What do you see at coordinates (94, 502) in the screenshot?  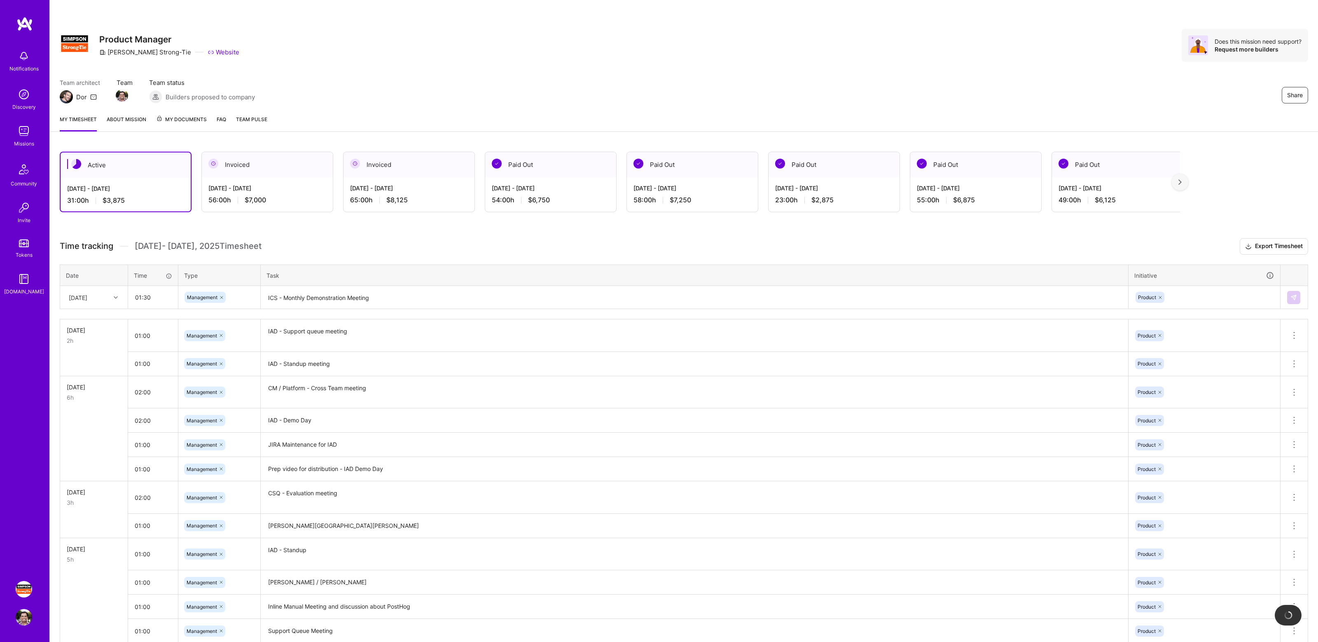 I see `div: 3h` at bounding box center [94, 502].